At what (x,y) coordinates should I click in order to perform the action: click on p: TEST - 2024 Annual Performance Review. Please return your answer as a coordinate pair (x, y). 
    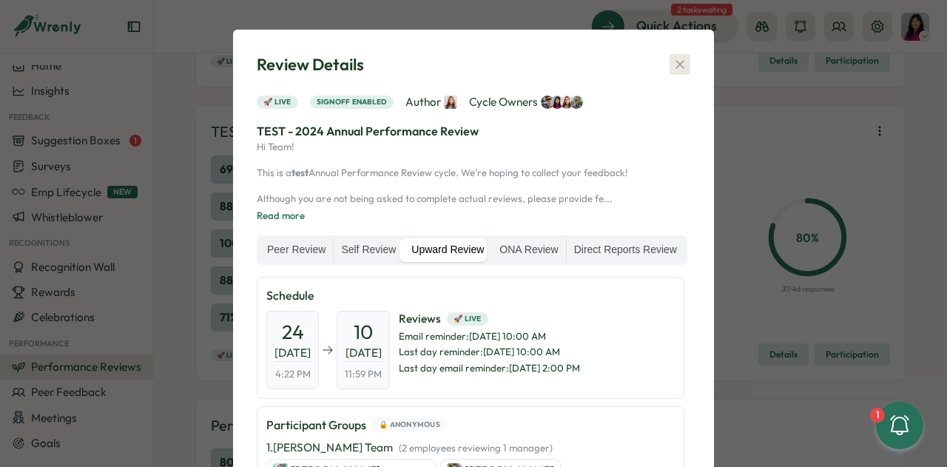
    Looking at the image, I should click on (473, 131).